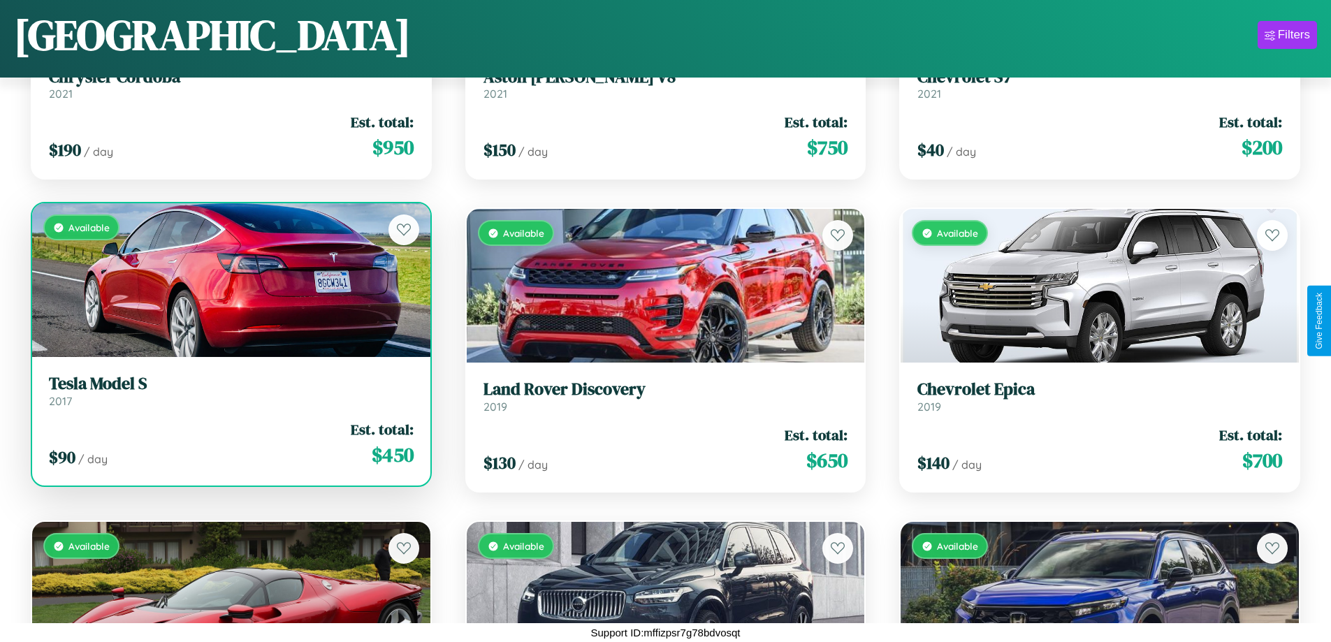 Image resolution: width=1331 pixels, height=642 pixels. What do you see at coordinates (393, 455) in the screenshot?
I see `span: $ 450` at bounding box center [393, 455].